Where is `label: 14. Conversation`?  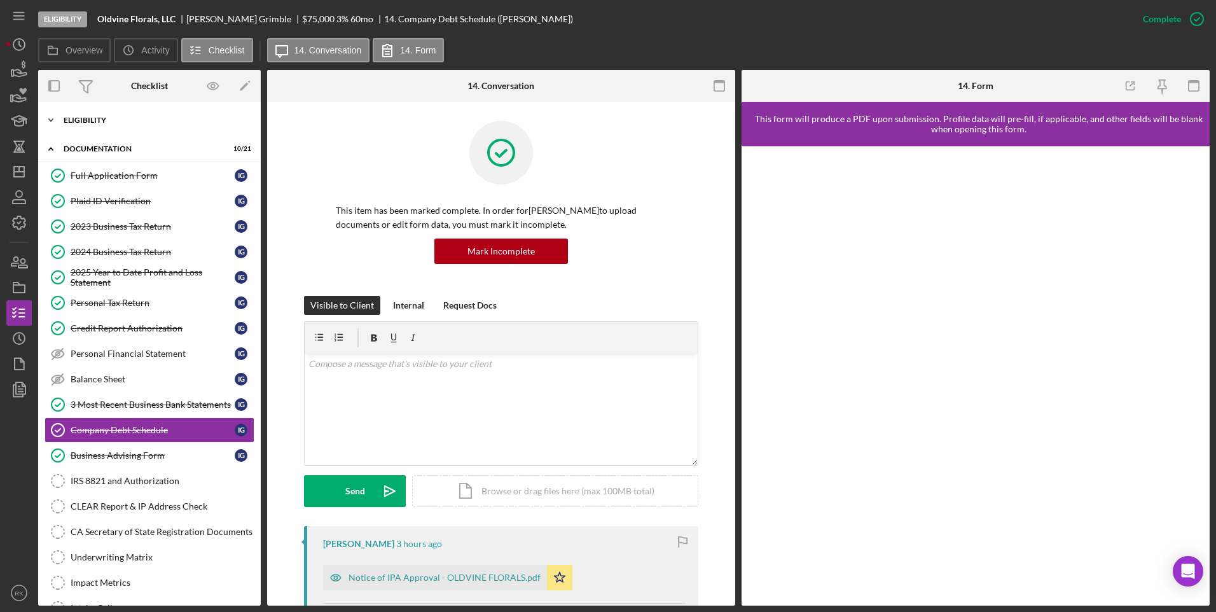
label: 14. Conversation is located at coordinates (328, 50).